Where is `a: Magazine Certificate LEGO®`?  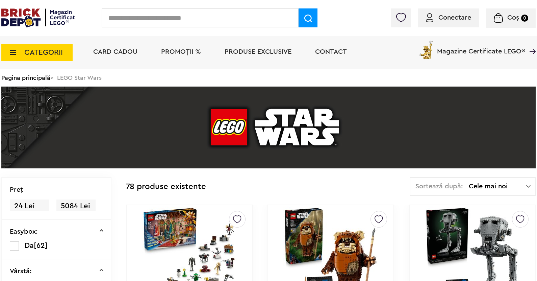 a: Magazine Certificate LEGO® is located at coordinates (530, 43).